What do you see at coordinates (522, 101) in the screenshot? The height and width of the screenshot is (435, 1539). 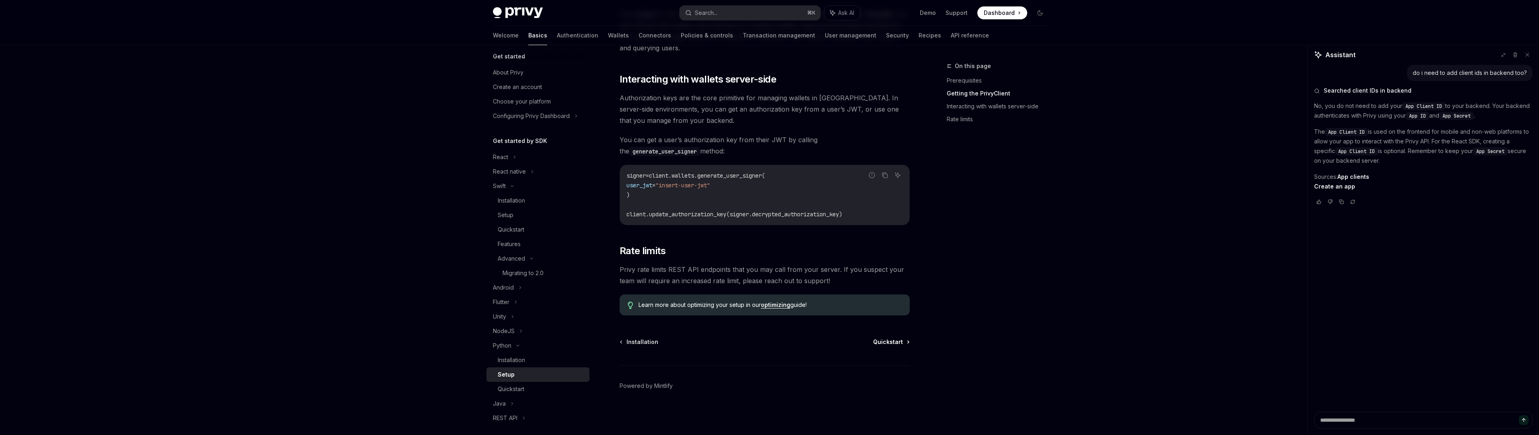 I see `div: Choose your platform` at bounding box center [522, 101].